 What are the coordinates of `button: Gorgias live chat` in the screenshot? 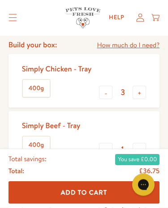 It's located at (16, 14).